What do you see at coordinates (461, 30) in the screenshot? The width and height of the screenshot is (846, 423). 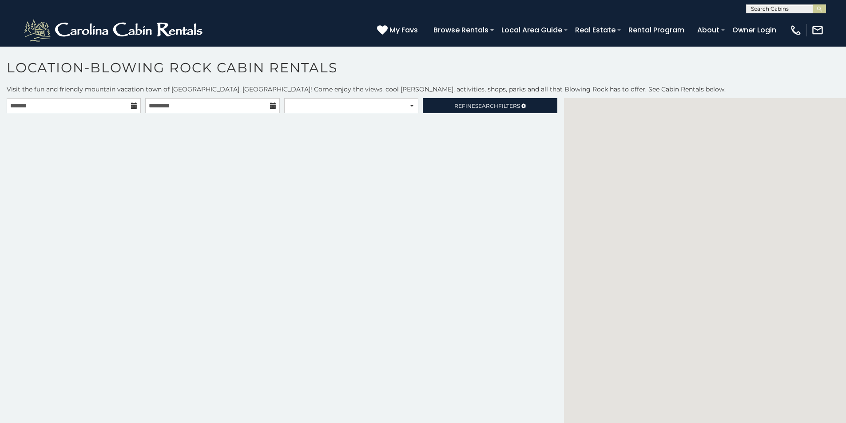 I see `a: Browse Rentals` at bounding box center [461, 30].